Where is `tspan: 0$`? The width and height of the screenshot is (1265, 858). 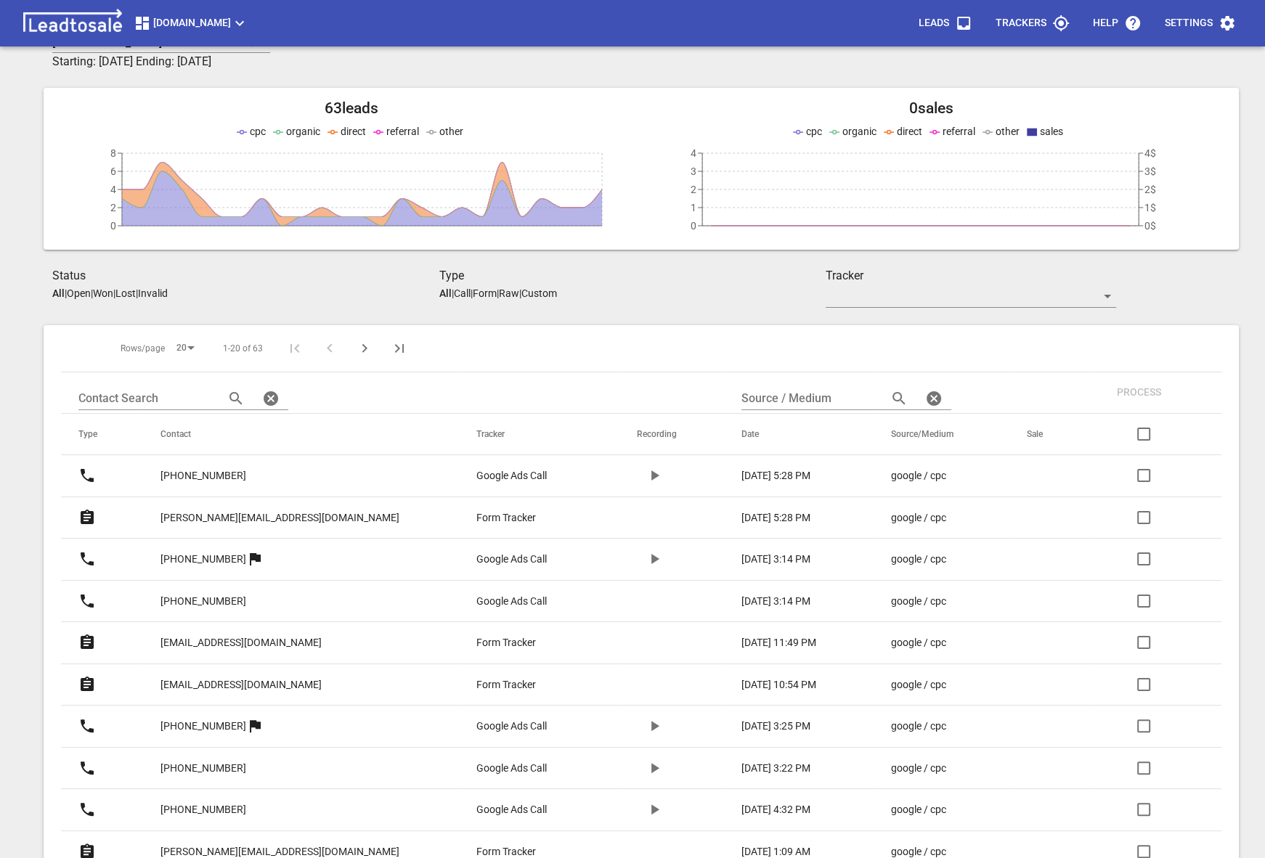 tspan: 0$ is located at coordinates (1150, 226).